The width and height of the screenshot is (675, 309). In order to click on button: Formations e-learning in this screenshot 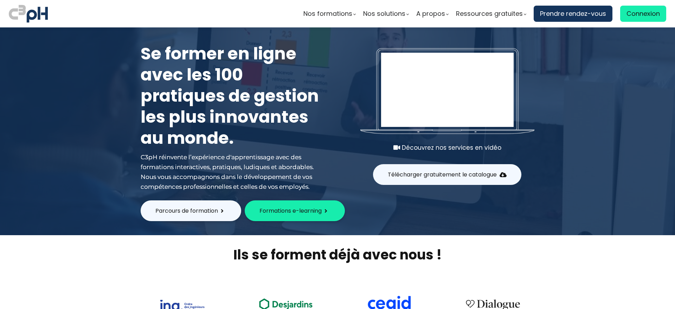, I will do `click(295, 211)`.